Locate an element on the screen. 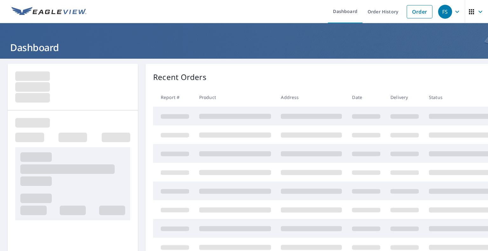  h1: Dashboard is located at coordinates (244, 47).